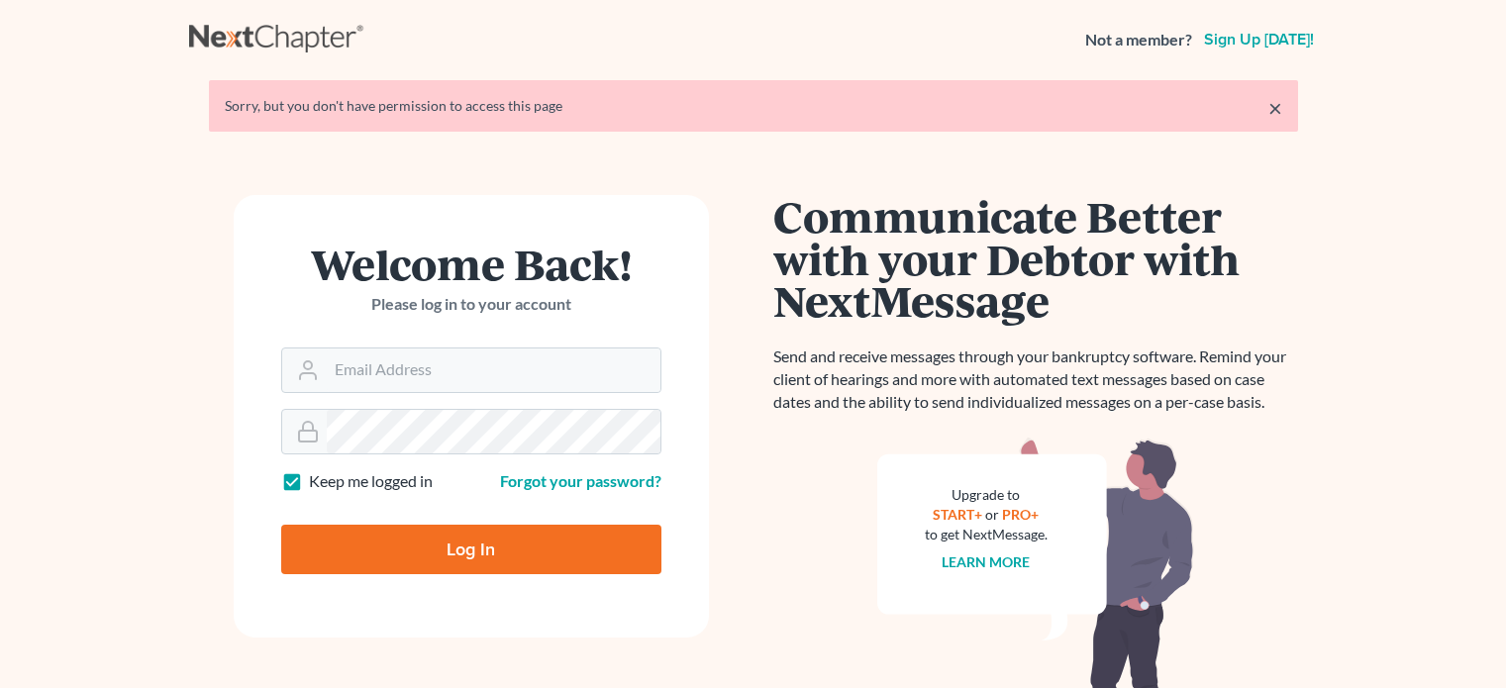 The width and height of the screenshot is (1506, 688). Describe the element at coordinates (1036, 379) in the screenshot. I see `p: Send and receive messages through your bankruptcy software. Remind your client of hearings and mo...` at that location.